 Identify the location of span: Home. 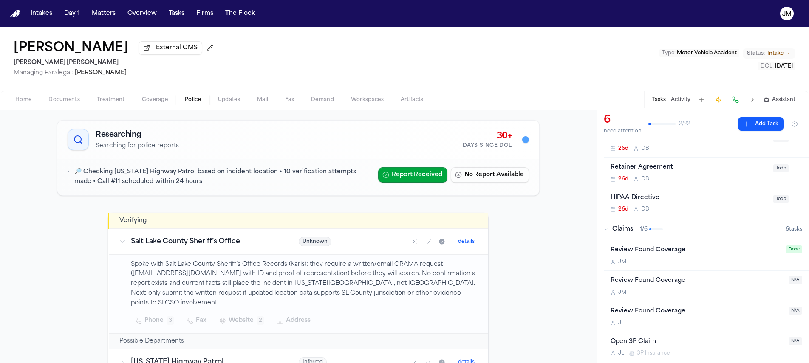
(23, 100).